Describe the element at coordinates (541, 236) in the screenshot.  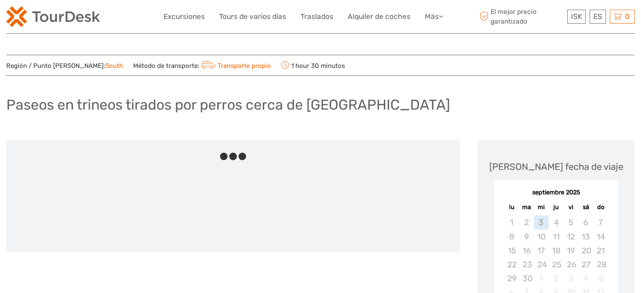
I see `div: Not available miércoles, 10 de septiembre de 2025` at that location.